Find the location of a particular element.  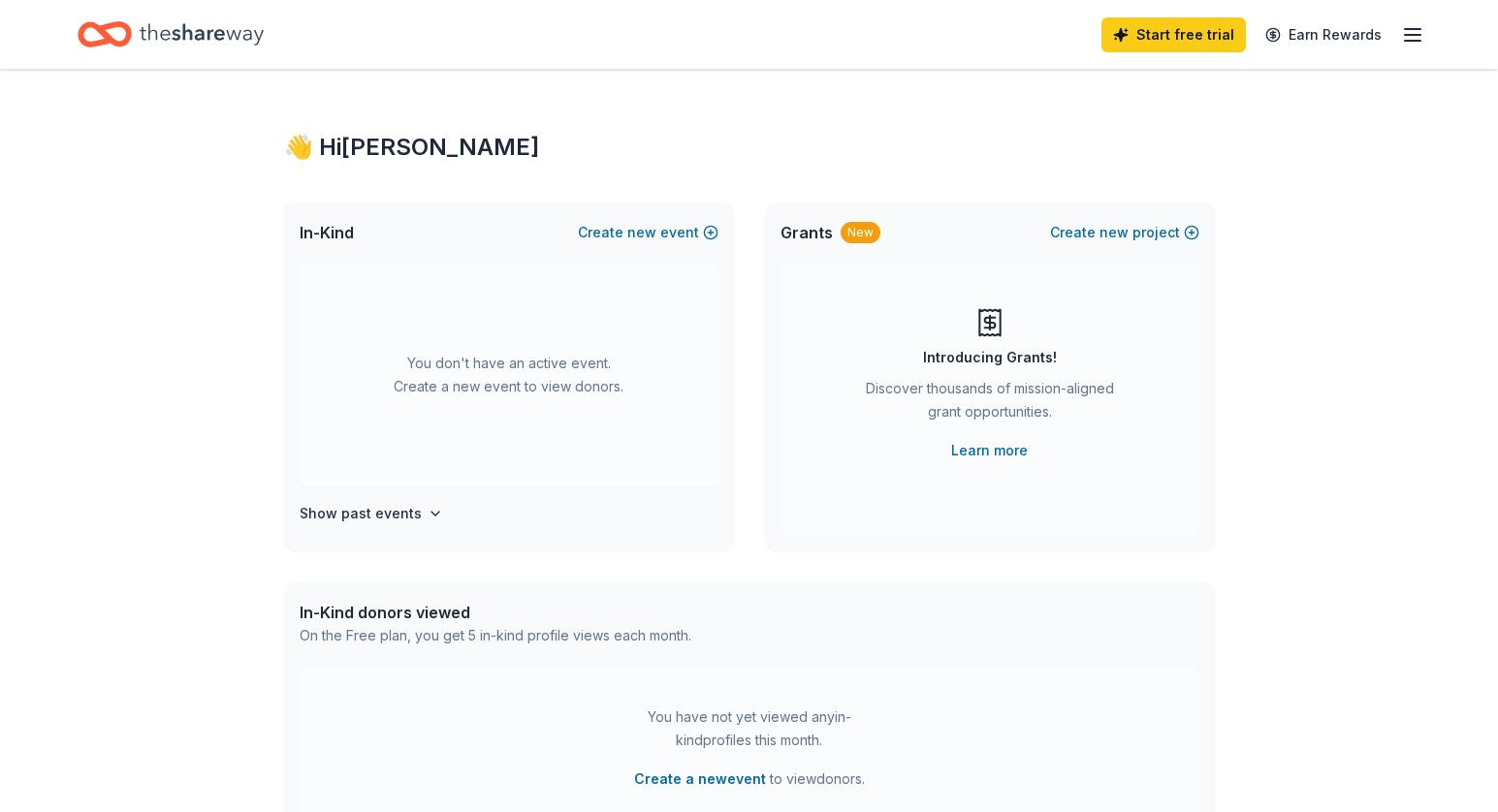

div: New is located at coordinates (860, 233).